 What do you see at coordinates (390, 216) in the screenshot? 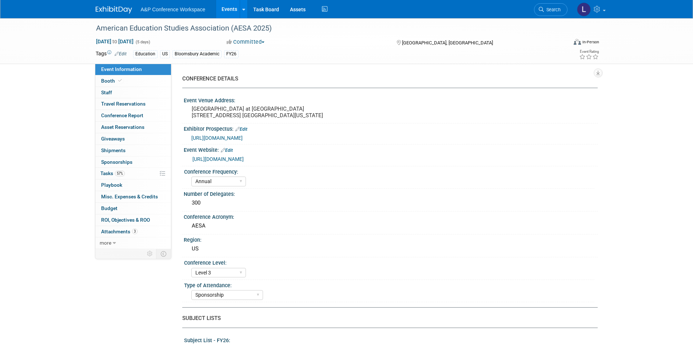
I see `div: Conference Acronym:` at bounding box center [390, 216].